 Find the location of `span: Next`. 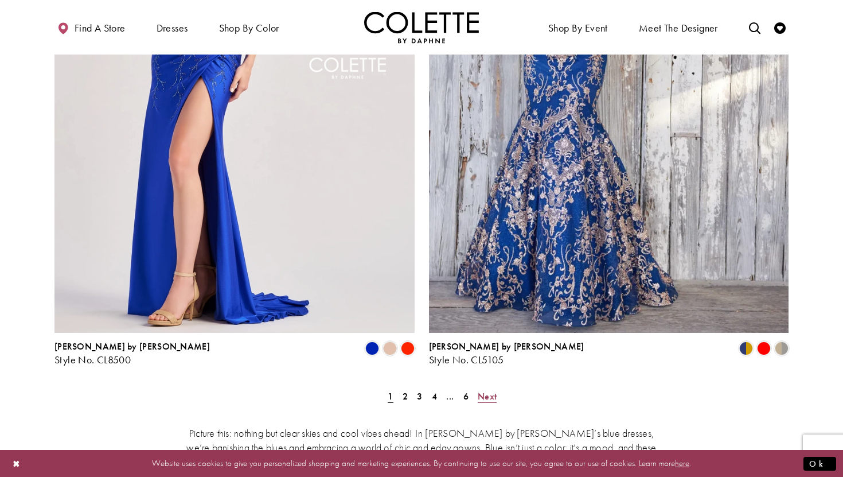

span: Next is located at coordinates (487, 396).